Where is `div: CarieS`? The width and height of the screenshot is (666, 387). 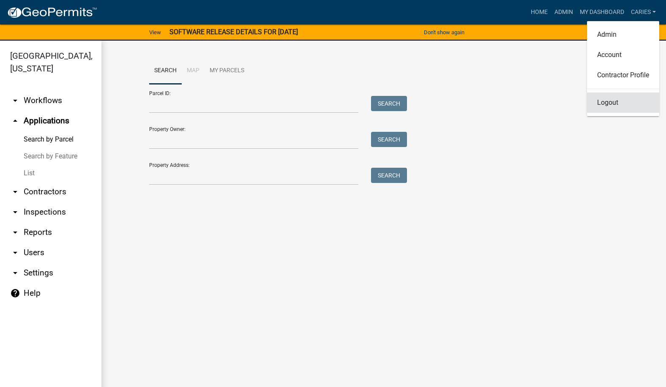 div: CarieS is located at coordinates (623, 68).